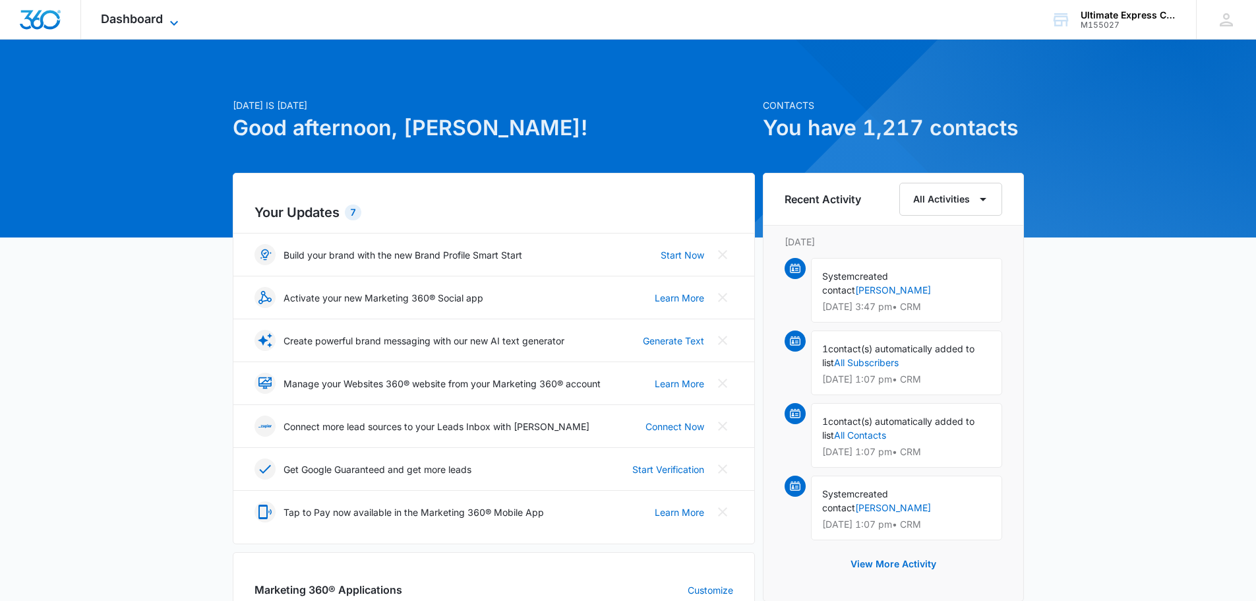 This screenshot has width=1256, height=601. I want to click on div: account id, so click(1129, 25).